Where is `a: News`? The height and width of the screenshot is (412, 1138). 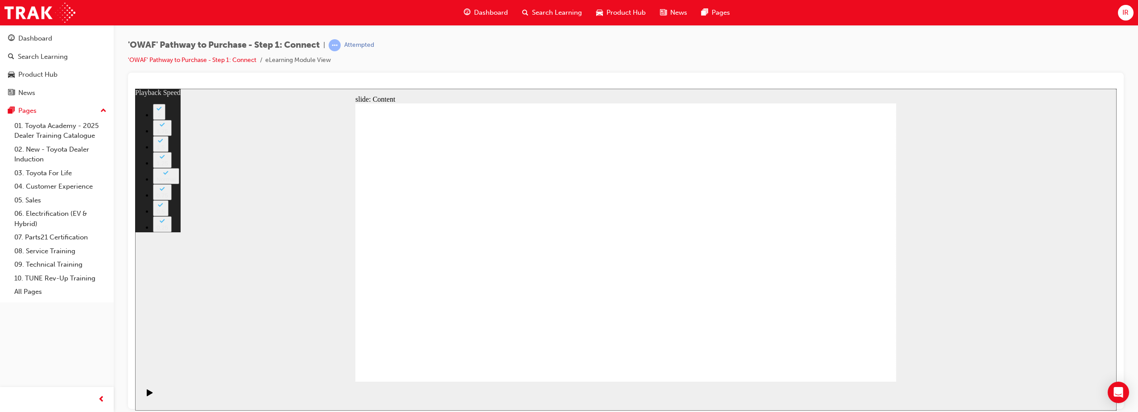 a: News is located at coordinates (57, 93).